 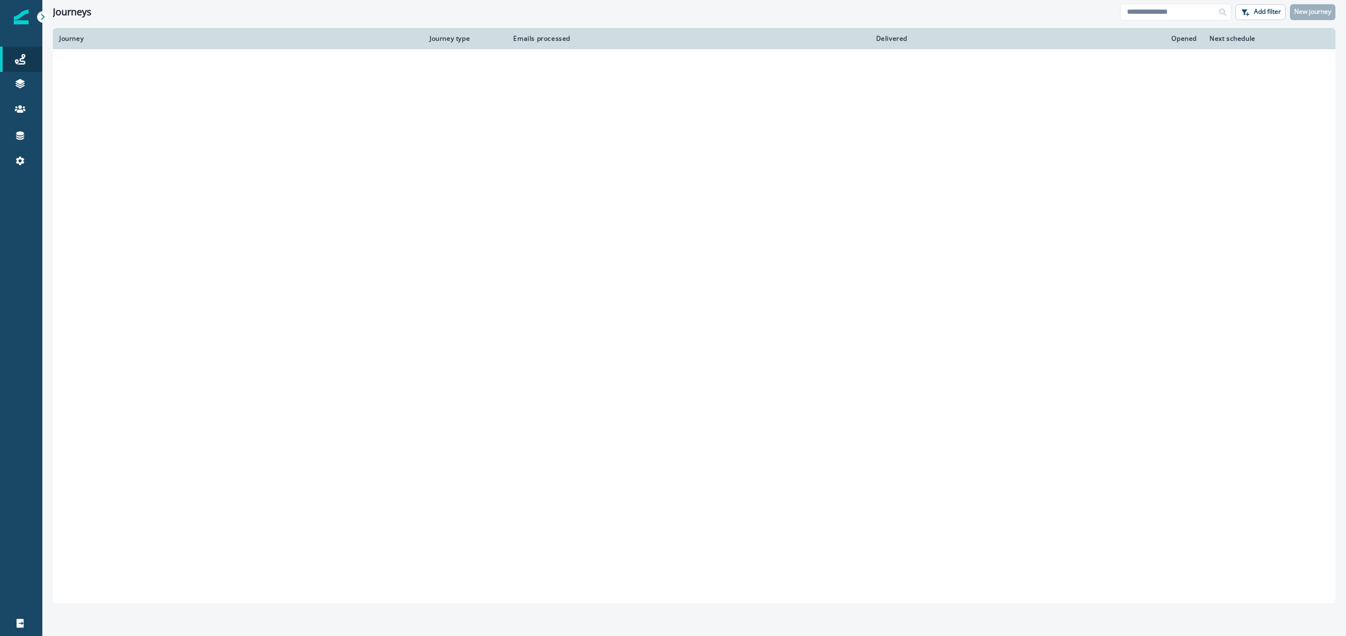 What do you see at coordinates (72, 12) in the screenshot?
I see `h1: Journeys` at bounding box center [72, 12].